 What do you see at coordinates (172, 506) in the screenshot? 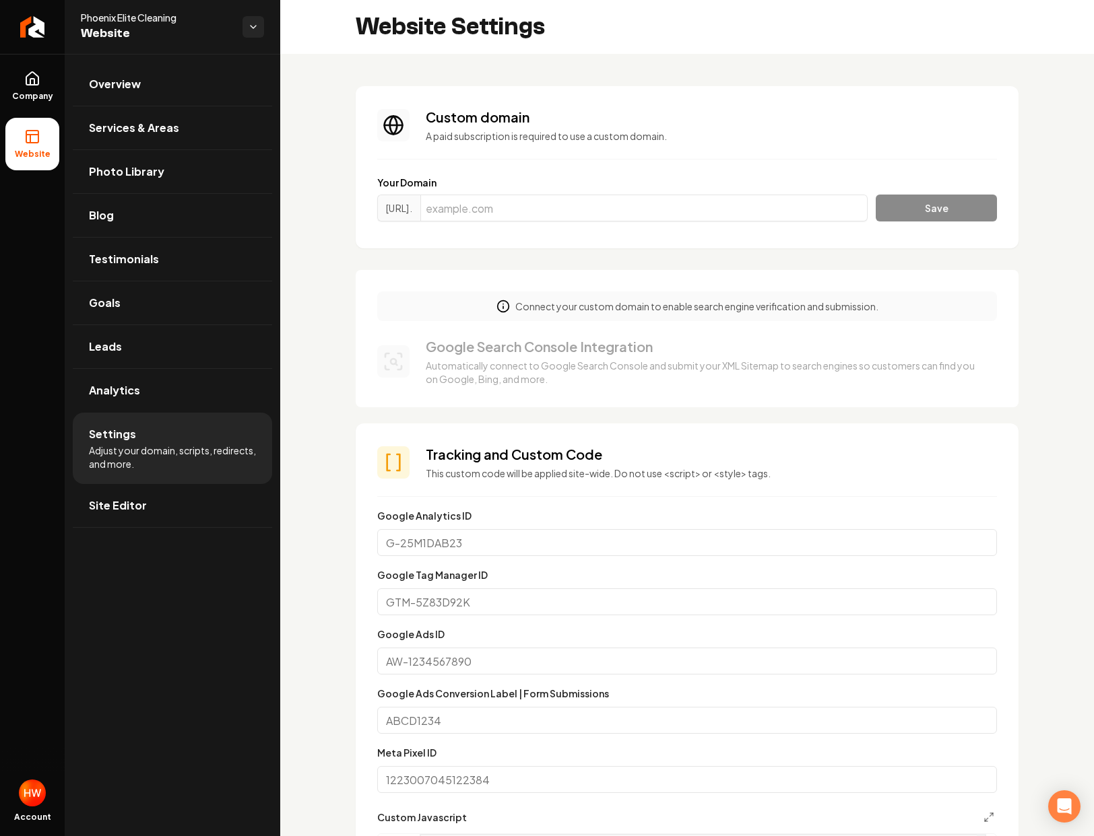
I see `a: Site Editor` at bounding box center [172, 506].